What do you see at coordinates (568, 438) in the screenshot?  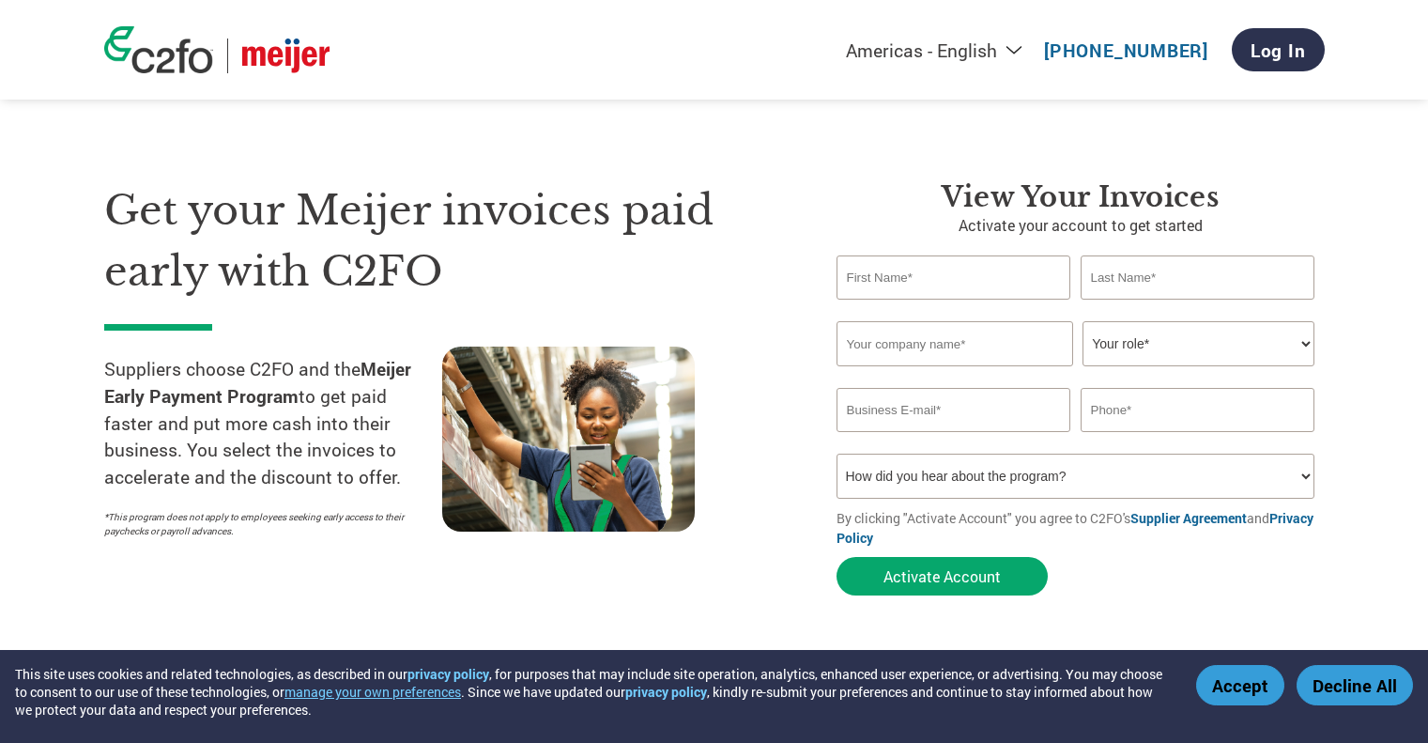 I see `img: supply chain worker` at bounding box center [568, 438].